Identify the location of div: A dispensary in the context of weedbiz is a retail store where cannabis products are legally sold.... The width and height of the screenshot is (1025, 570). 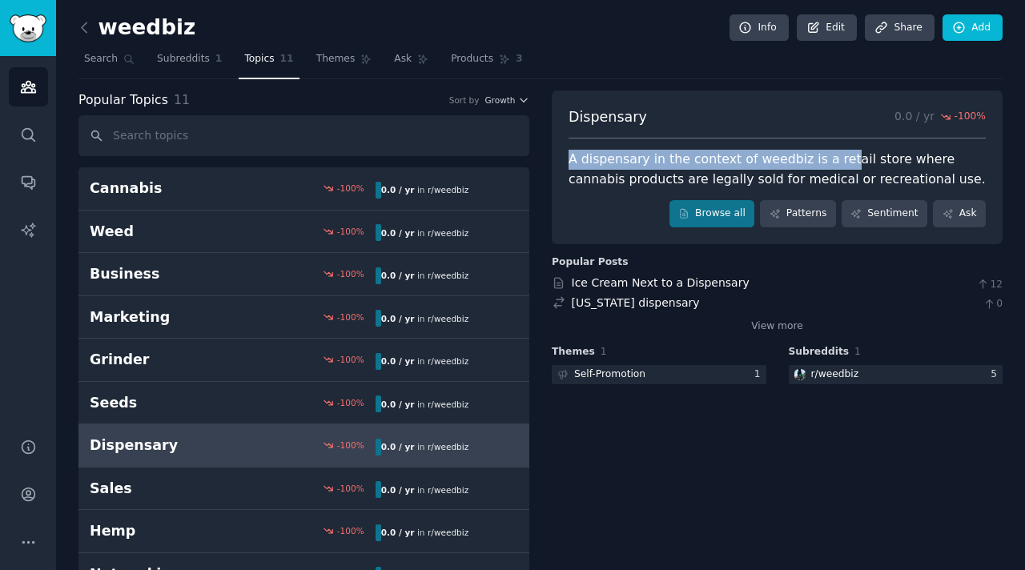
(776, 169).